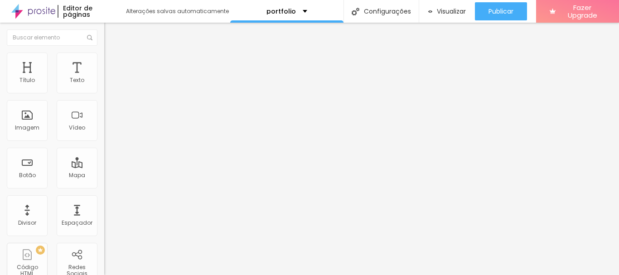 The height and width of the screenshot is (275, 619). Describe the element at coordinates (27, 175) in the screenshot. I see `div: Botão` at that location.